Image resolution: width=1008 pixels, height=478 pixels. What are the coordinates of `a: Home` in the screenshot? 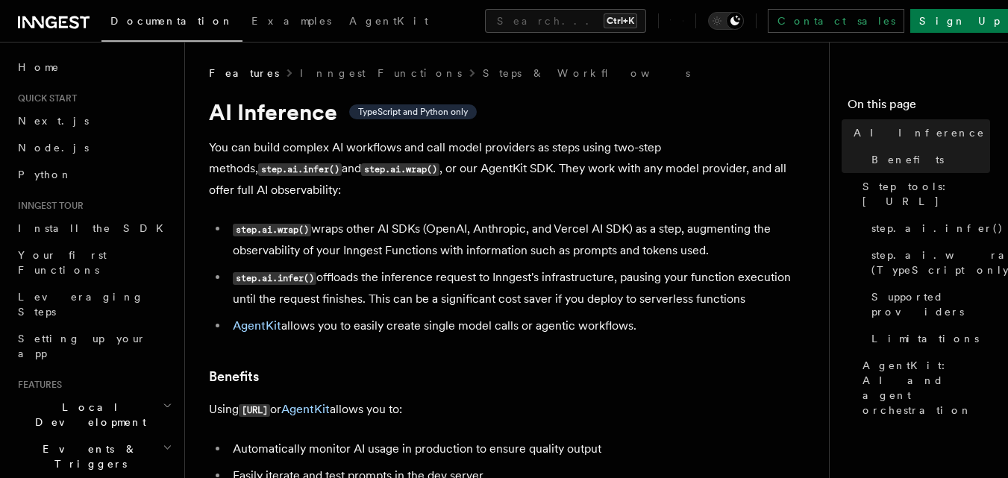 It's located at (93, 67).